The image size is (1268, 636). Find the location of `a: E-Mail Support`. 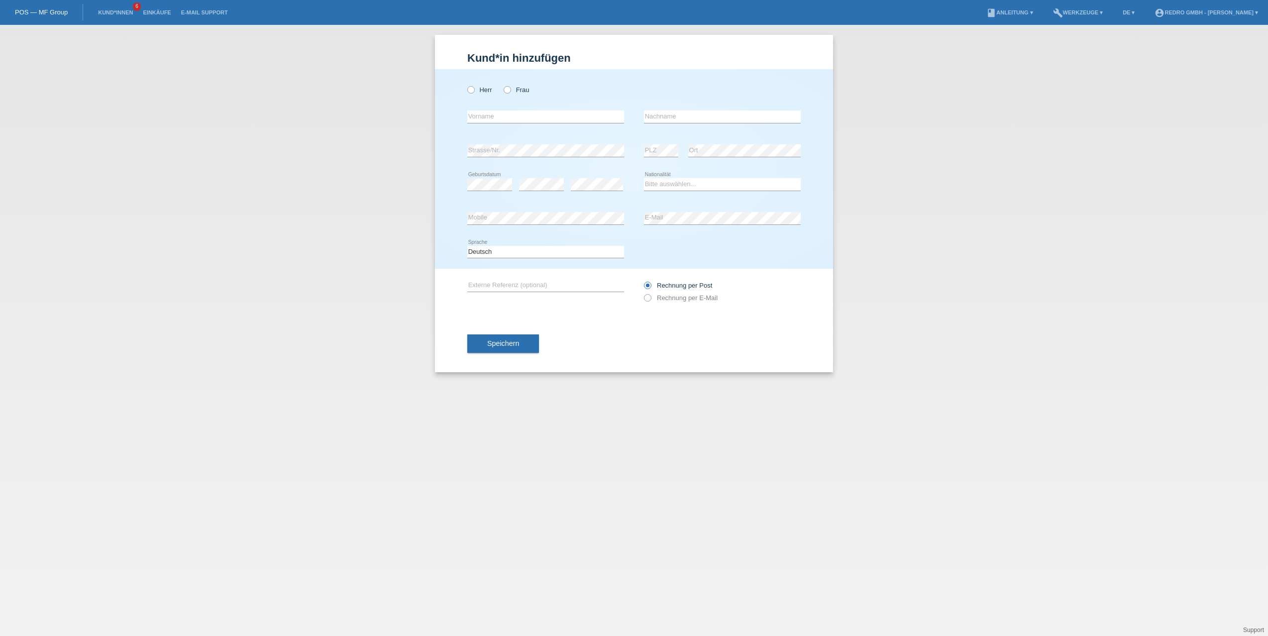

a: E-Mail Support is located at coordinates (205, 12).